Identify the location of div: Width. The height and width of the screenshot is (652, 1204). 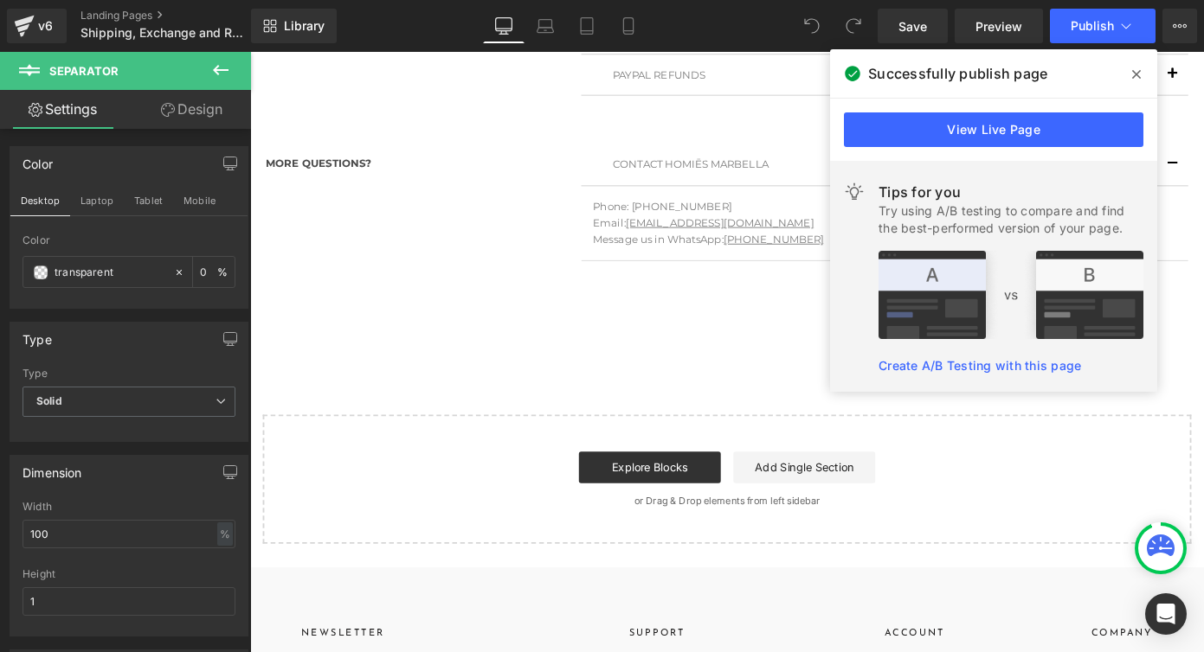
(129, 507).